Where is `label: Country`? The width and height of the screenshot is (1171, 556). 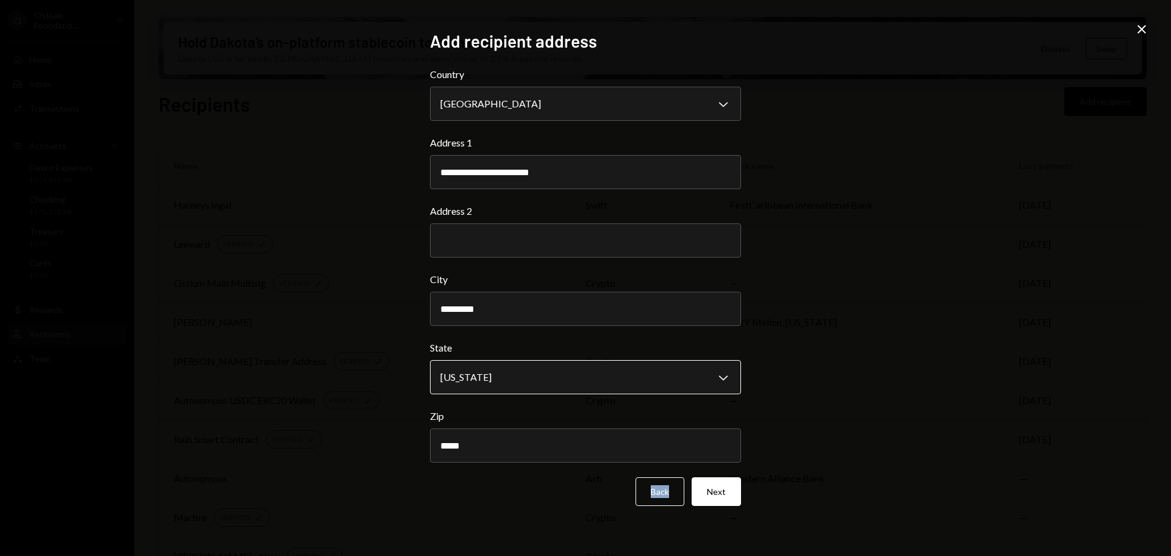
label: Country is located at coordinates (585, 74).